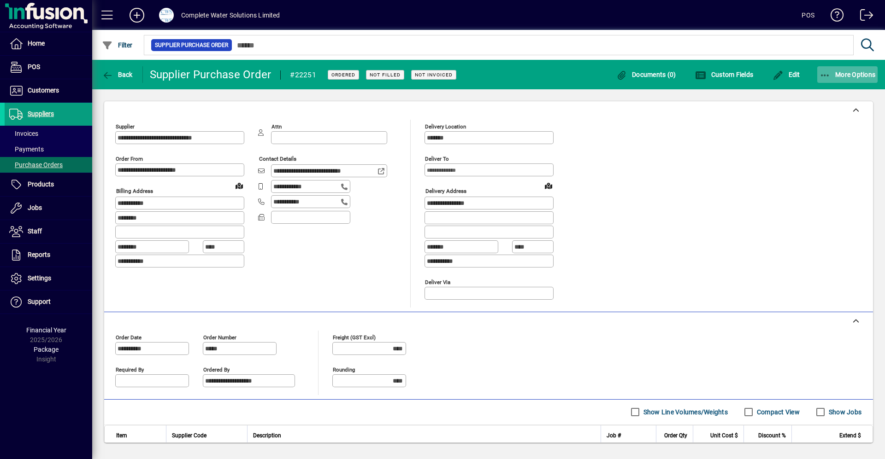 This screenshot has height=459, width=885. What do you see at coordinates (35, 208) in the screenshot?
I see `span: Jobs` at bounding box center [35, 208].